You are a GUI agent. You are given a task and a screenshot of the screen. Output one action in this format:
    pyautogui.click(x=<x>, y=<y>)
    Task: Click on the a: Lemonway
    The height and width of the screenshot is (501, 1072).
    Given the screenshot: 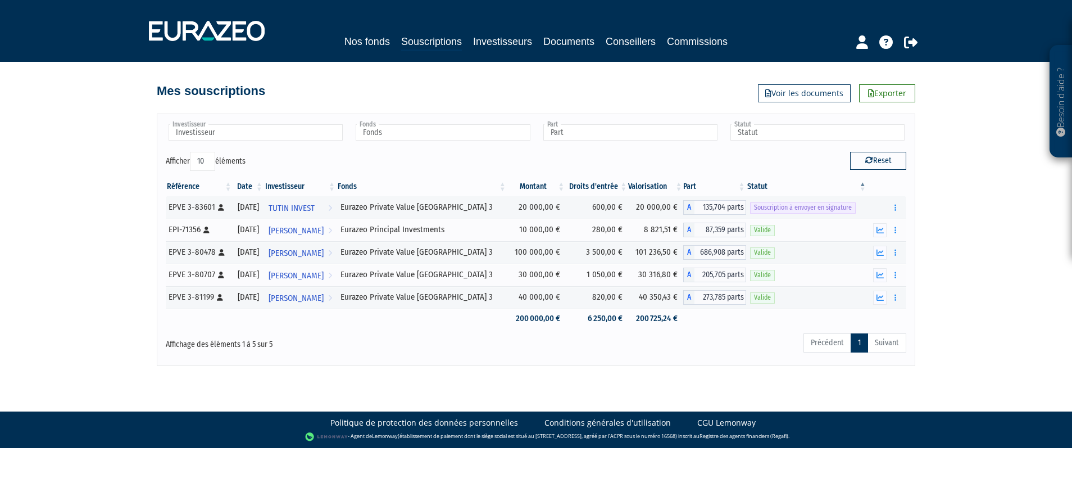 What is the action you would take?
    pyautogui.click(x=385, y=436)
    